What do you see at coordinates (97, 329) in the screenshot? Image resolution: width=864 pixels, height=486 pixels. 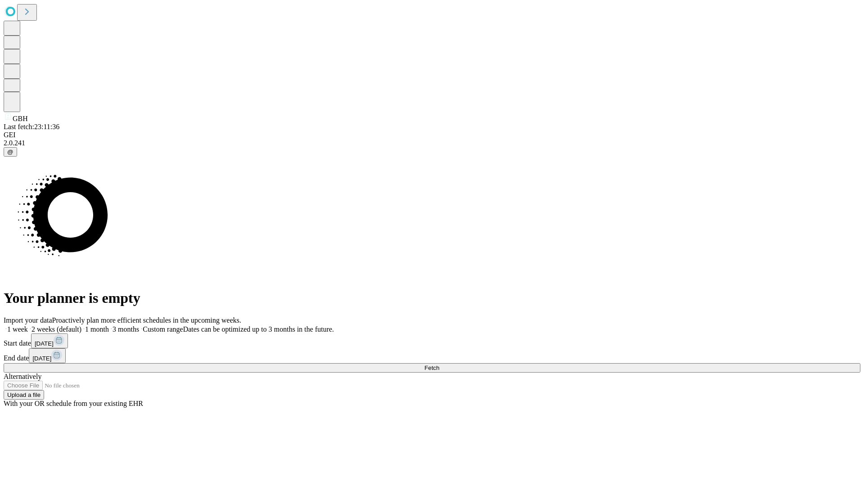 I see `span: 1 month` at bounding box center [97, 329].